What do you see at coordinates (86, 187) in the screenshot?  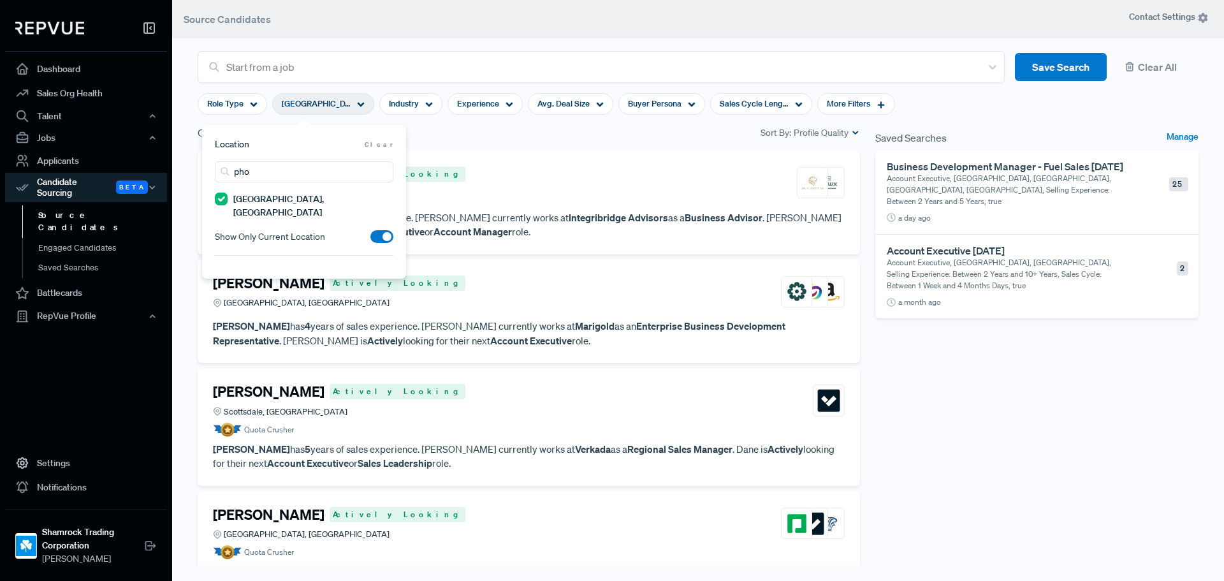 I see `div: Candidate Sourcing` at bounding box center [86, 187].